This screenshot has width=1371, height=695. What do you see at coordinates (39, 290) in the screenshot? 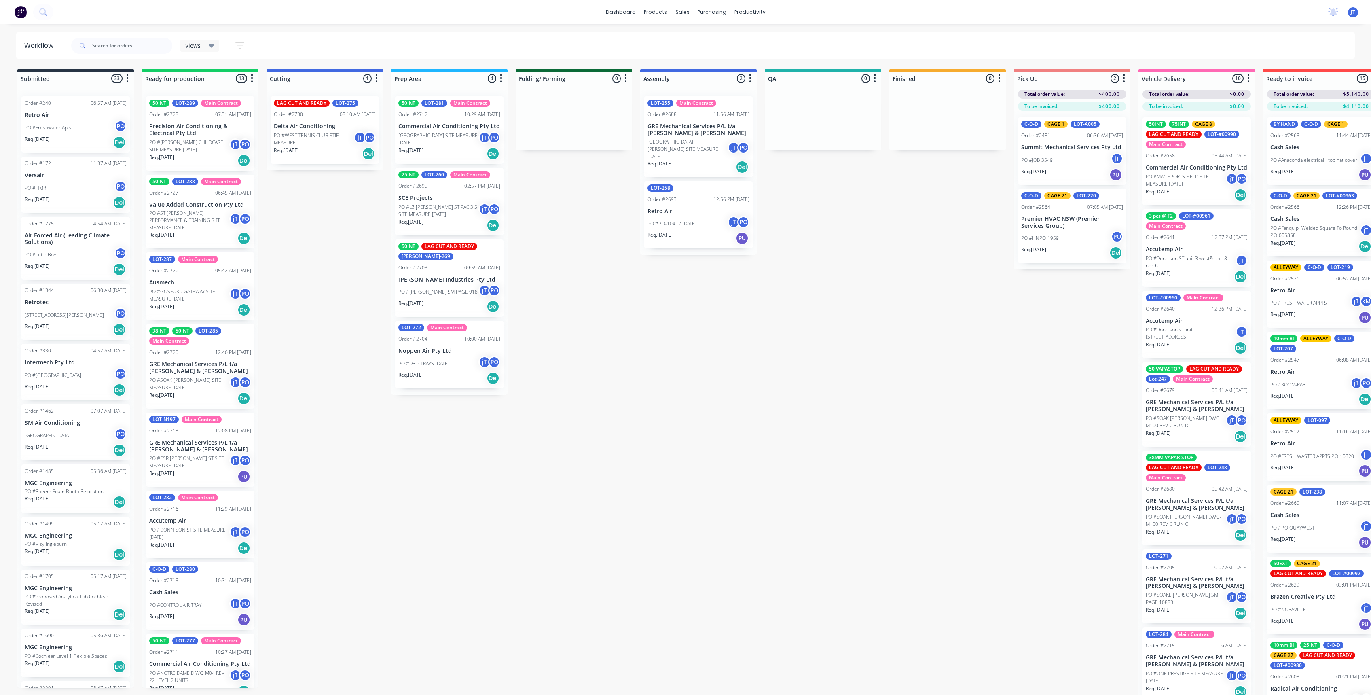
I see `div: Order #1344` at bounding box center [39, 290].